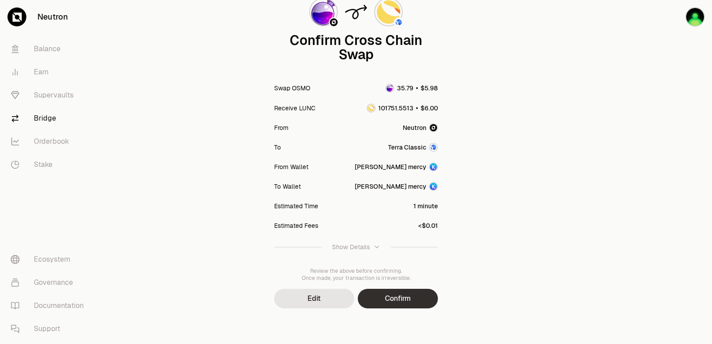 Image resolution: width=712 pixels, height=344 pixels. What do you see at coordinates (281, 128) in the screenshot?
I see `div: From` at bounding box center [281, 128].